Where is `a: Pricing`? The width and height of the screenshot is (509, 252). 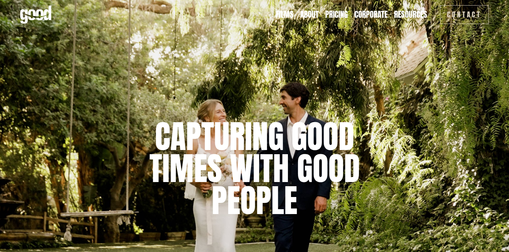 a: Pricing is located at coordinates (337, 15).